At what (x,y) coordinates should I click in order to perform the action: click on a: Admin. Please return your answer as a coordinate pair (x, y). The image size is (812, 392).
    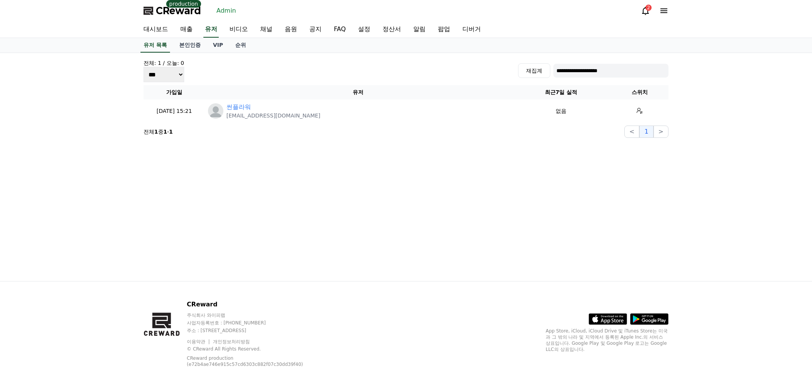
    Looking at the image, I should click on (226, 11).